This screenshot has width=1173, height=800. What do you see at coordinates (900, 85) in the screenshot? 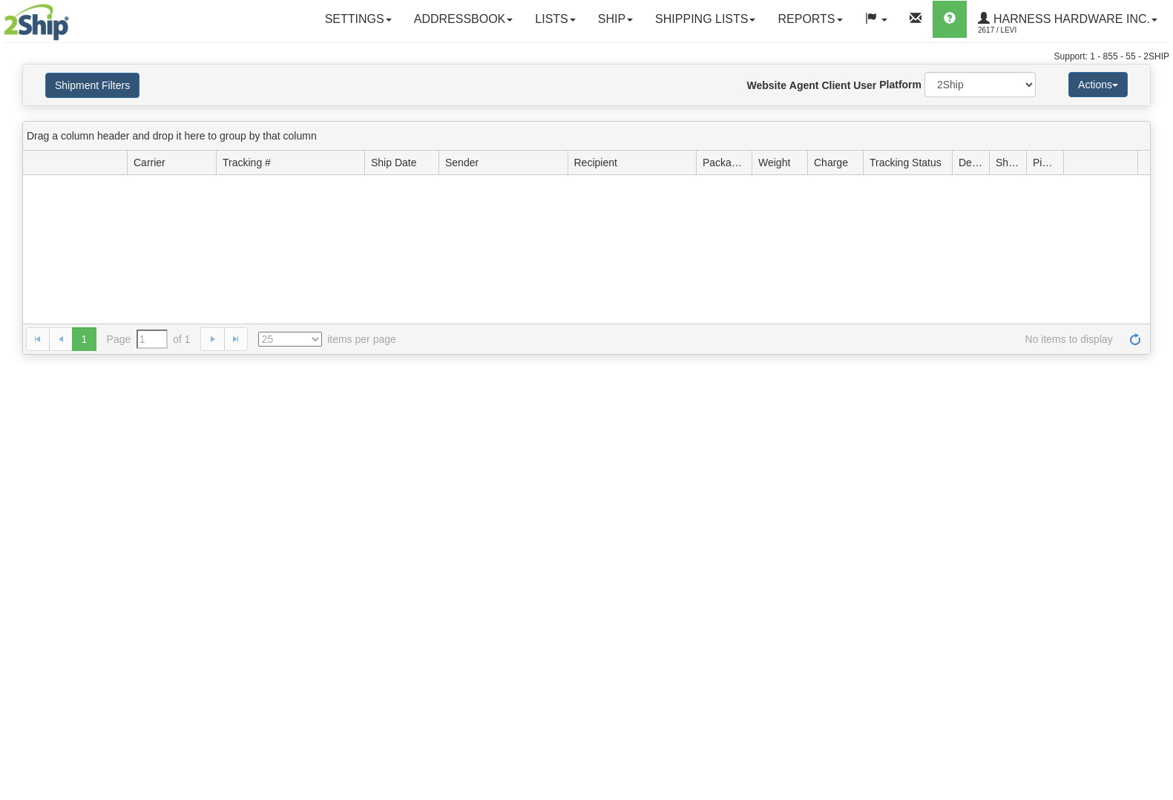
I see `label: Platform` at bounding box center [900, 85].